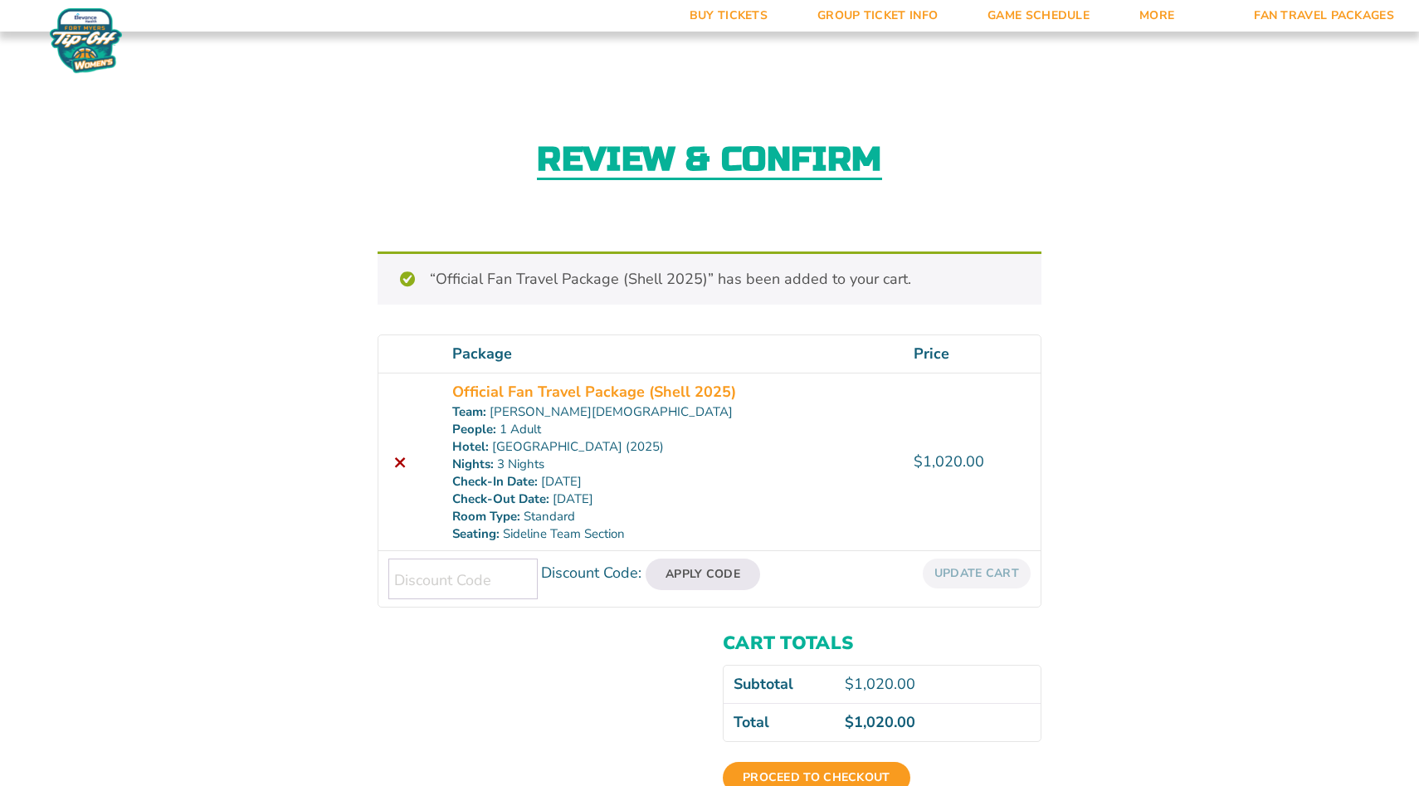  Describe the element at coordinates (972, 354) in the screenshot. I see `th: Price` at that location.